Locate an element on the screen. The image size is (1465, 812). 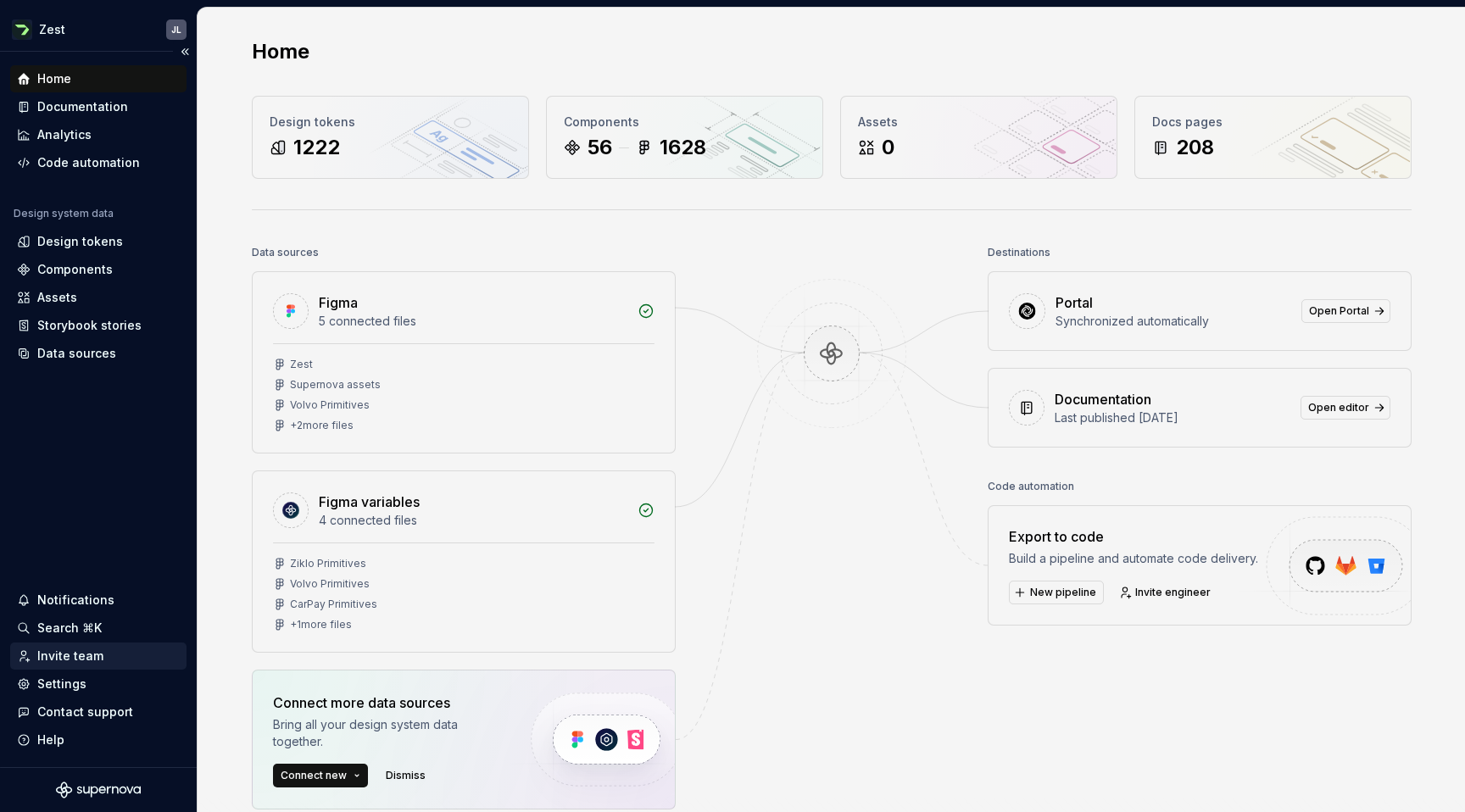
div: Supernova assets is located at coordinates (335, 385).